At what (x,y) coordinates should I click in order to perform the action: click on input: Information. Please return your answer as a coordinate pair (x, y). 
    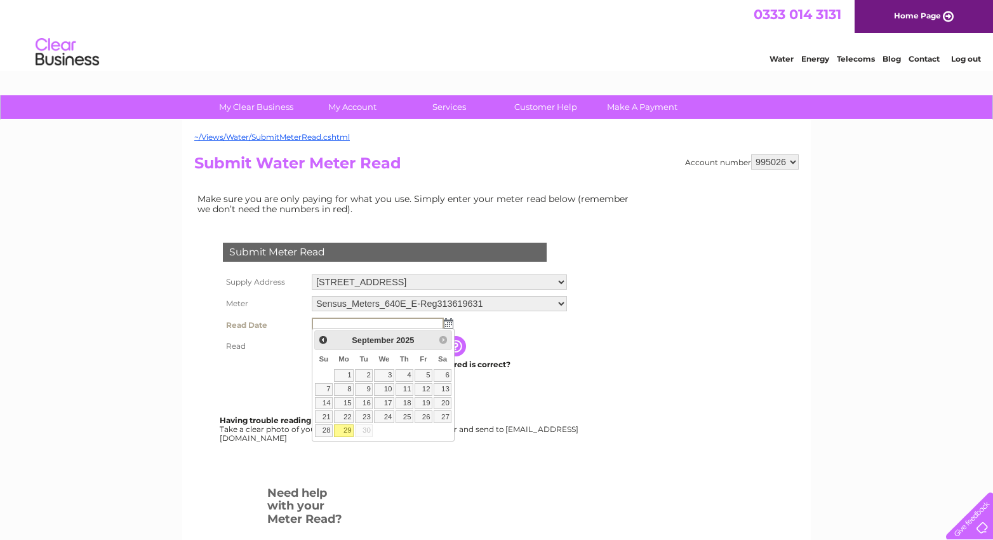
    Looking at the image, I should click on (457, 346).